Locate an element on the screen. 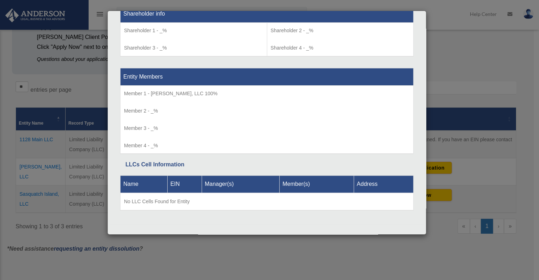 The width and height of the screenshot is (539, 280). th: Shareholder info is located at coordinates (267, 14).